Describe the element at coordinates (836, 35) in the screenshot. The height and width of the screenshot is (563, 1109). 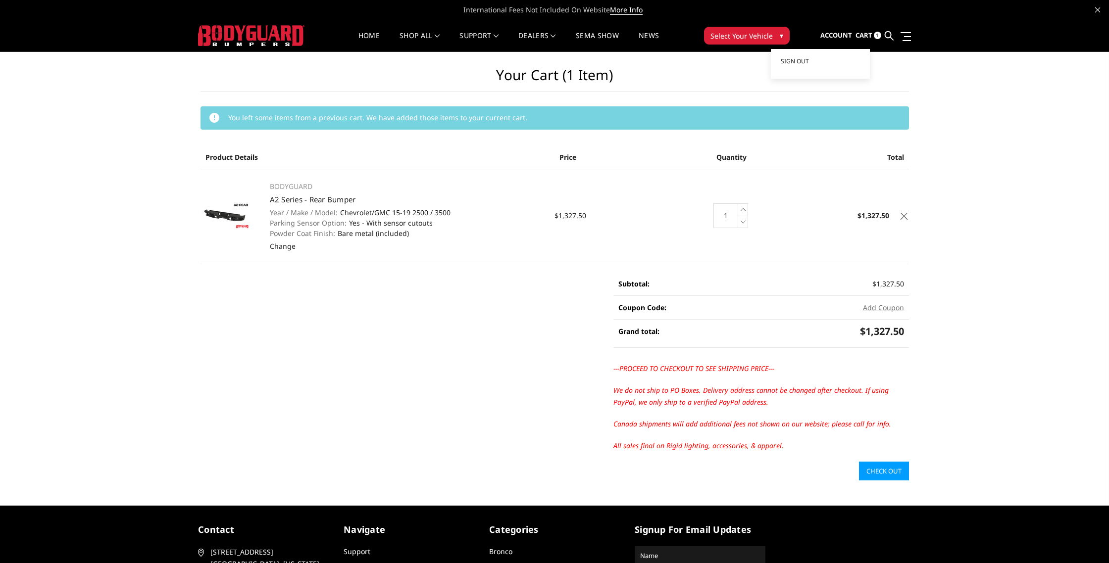
I see `span: Account` at that location.